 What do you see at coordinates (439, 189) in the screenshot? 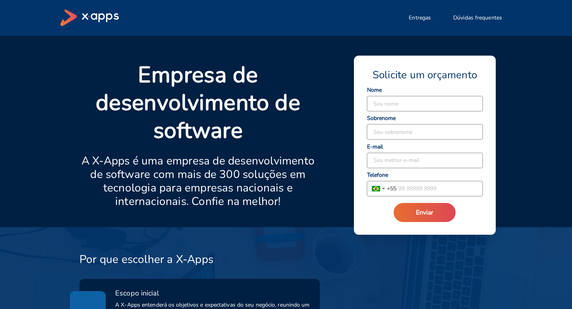
I see `input: 99 99999 9999` at bounding box center [439, 189].